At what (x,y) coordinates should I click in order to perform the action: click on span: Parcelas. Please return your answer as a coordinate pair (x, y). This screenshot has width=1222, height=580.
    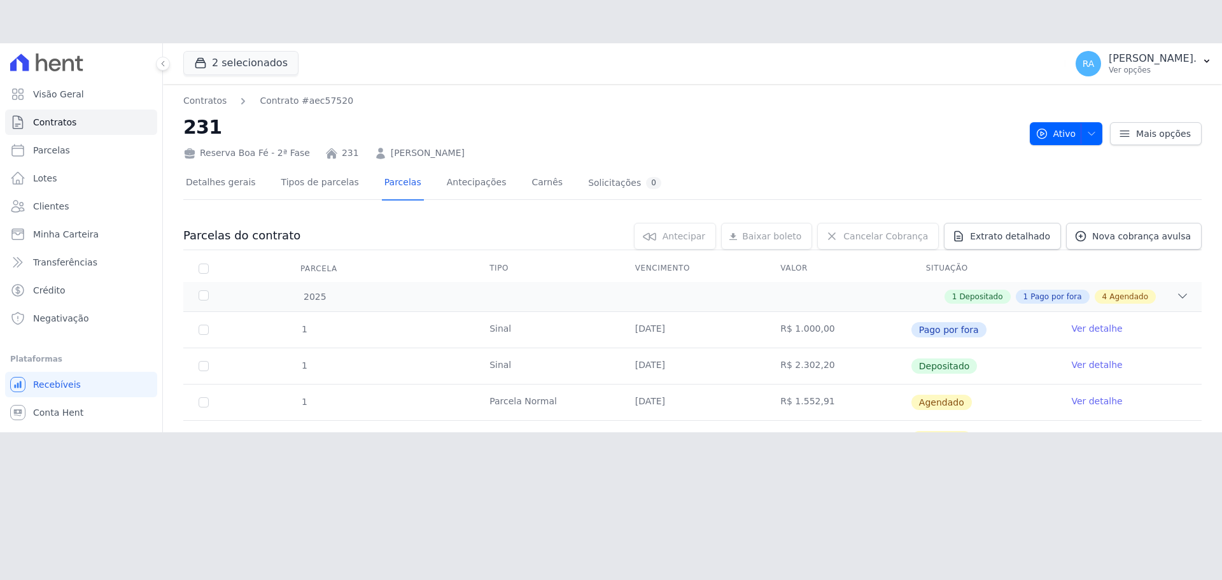
    Looking at the image, I should click on (52, 150).